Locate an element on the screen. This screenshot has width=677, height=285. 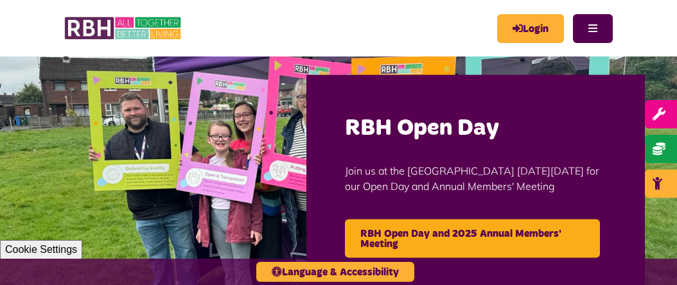
a: RBH Open Day and 2025 Annual Members' Meeting is located at coordinates (472, 239).